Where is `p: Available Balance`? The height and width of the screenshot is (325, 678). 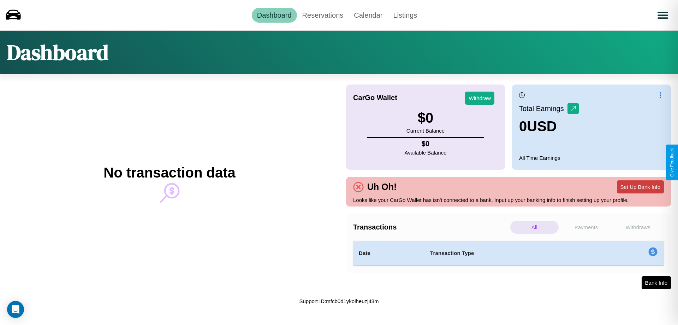 p: Available Balance is located at coordinates (426, 152).